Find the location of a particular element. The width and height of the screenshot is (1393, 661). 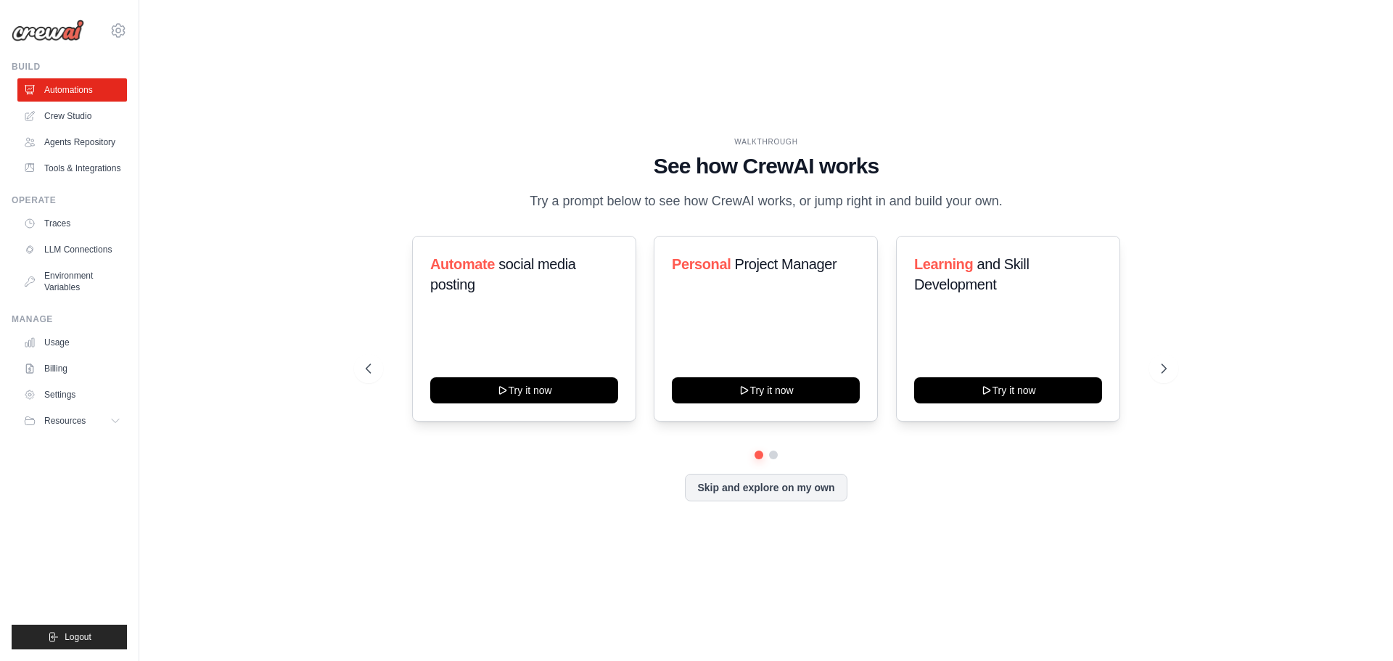

img: Logo is located at coordinates (48, 30).